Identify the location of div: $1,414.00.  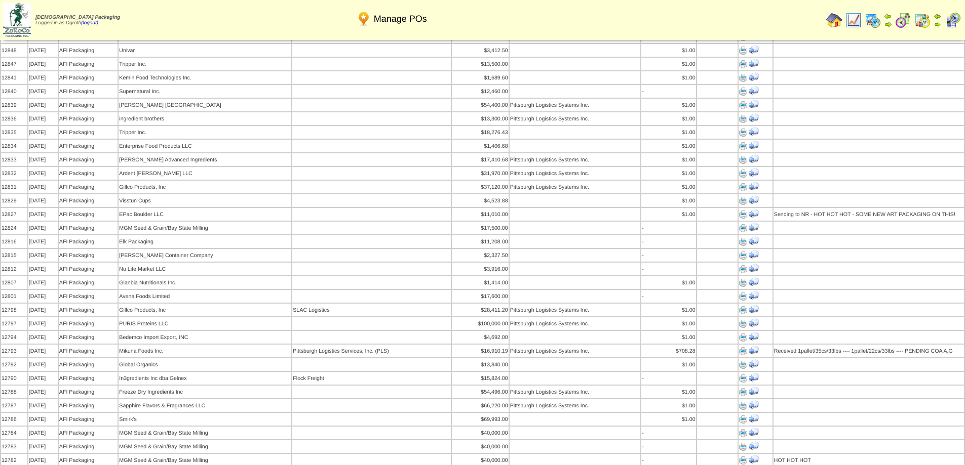
(480, 283).